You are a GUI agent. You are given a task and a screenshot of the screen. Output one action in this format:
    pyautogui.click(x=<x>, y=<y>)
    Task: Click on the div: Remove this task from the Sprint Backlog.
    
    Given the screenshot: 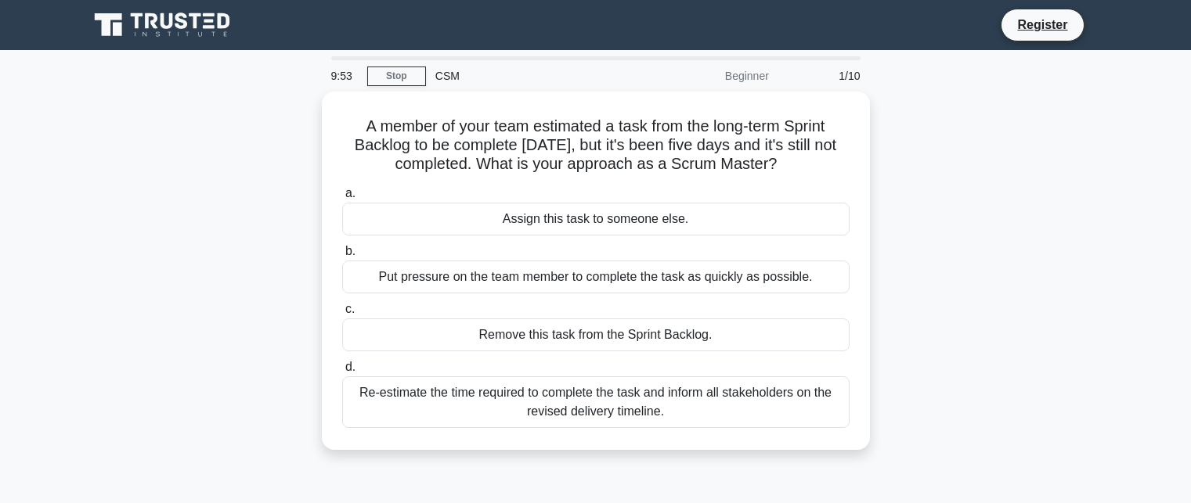 What is the action you would take?
    pyautogui.click(x=596, y=335)
    